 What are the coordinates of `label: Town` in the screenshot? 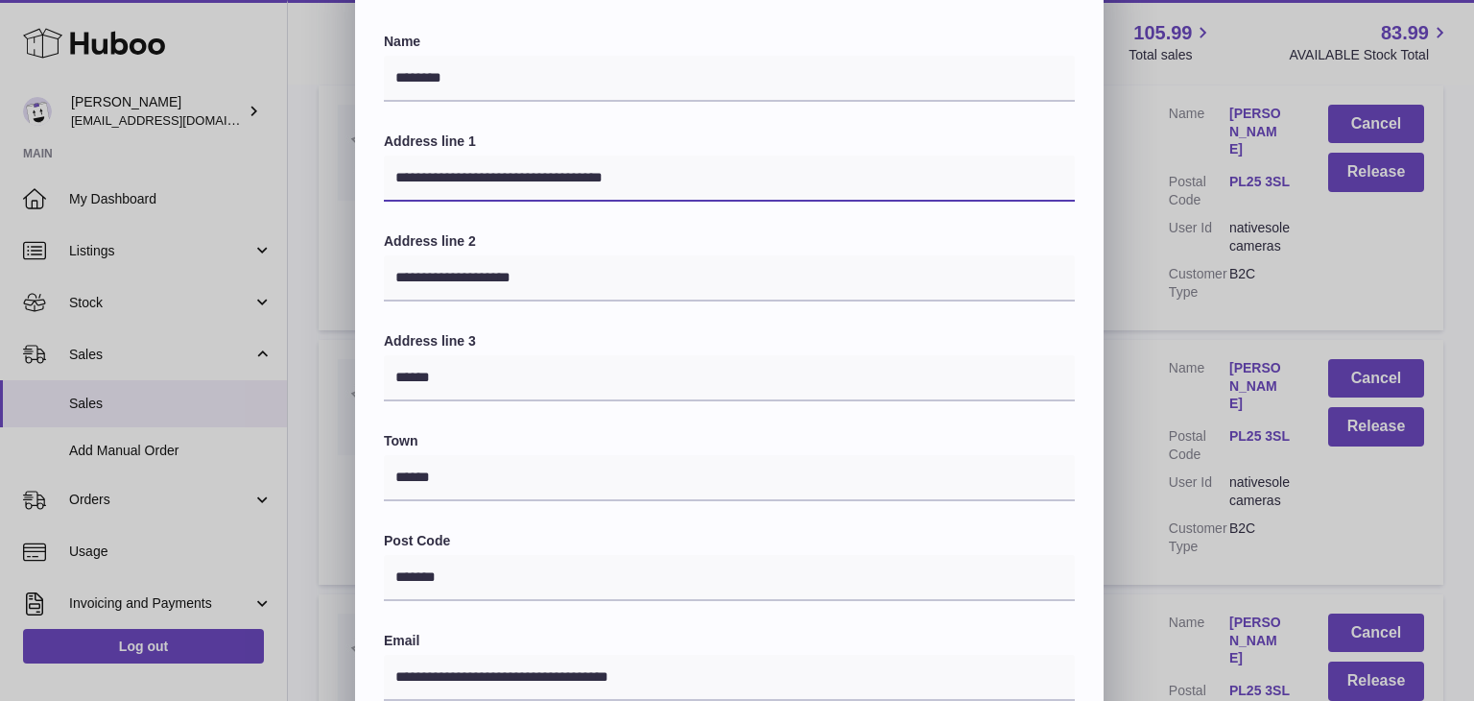 It's located at (729, 440).